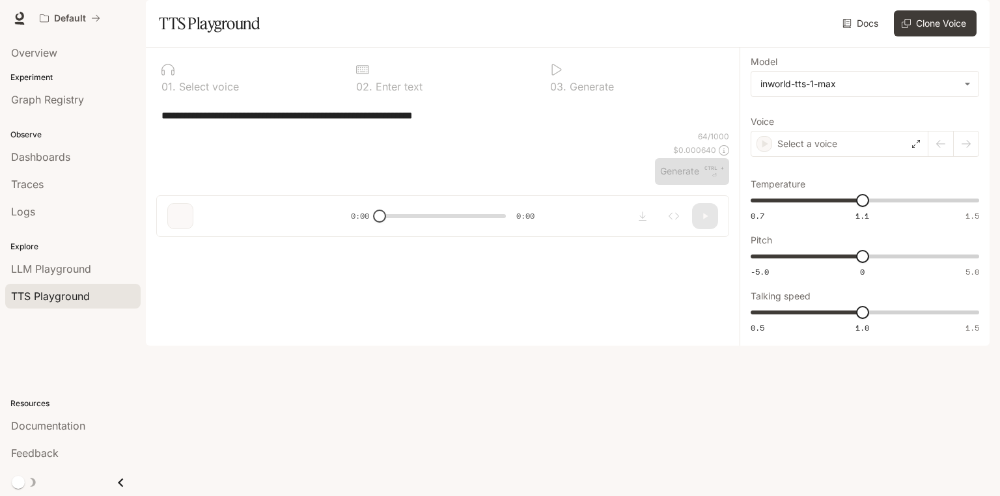  Describe the element at coordinates (761, 240) in the screenshot. I see `p: Pitch` at that location.